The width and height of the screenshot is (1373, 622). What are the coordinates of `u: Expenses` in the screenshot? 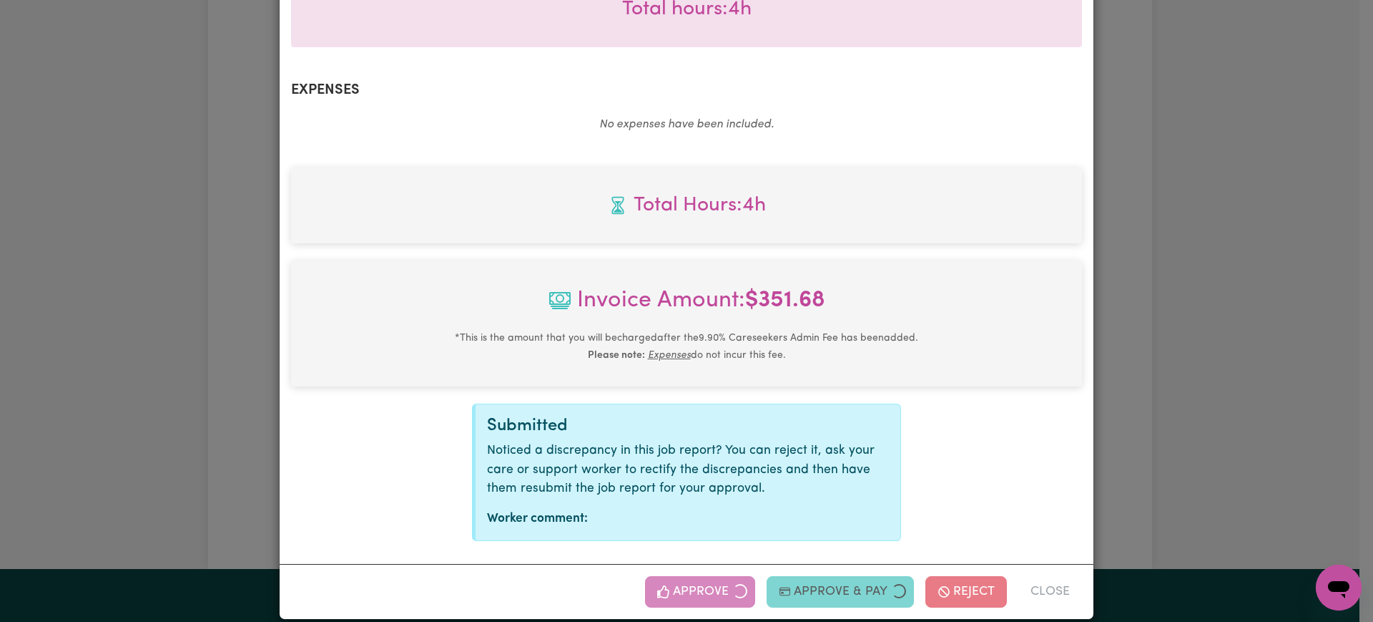 It's located at (670, 355).